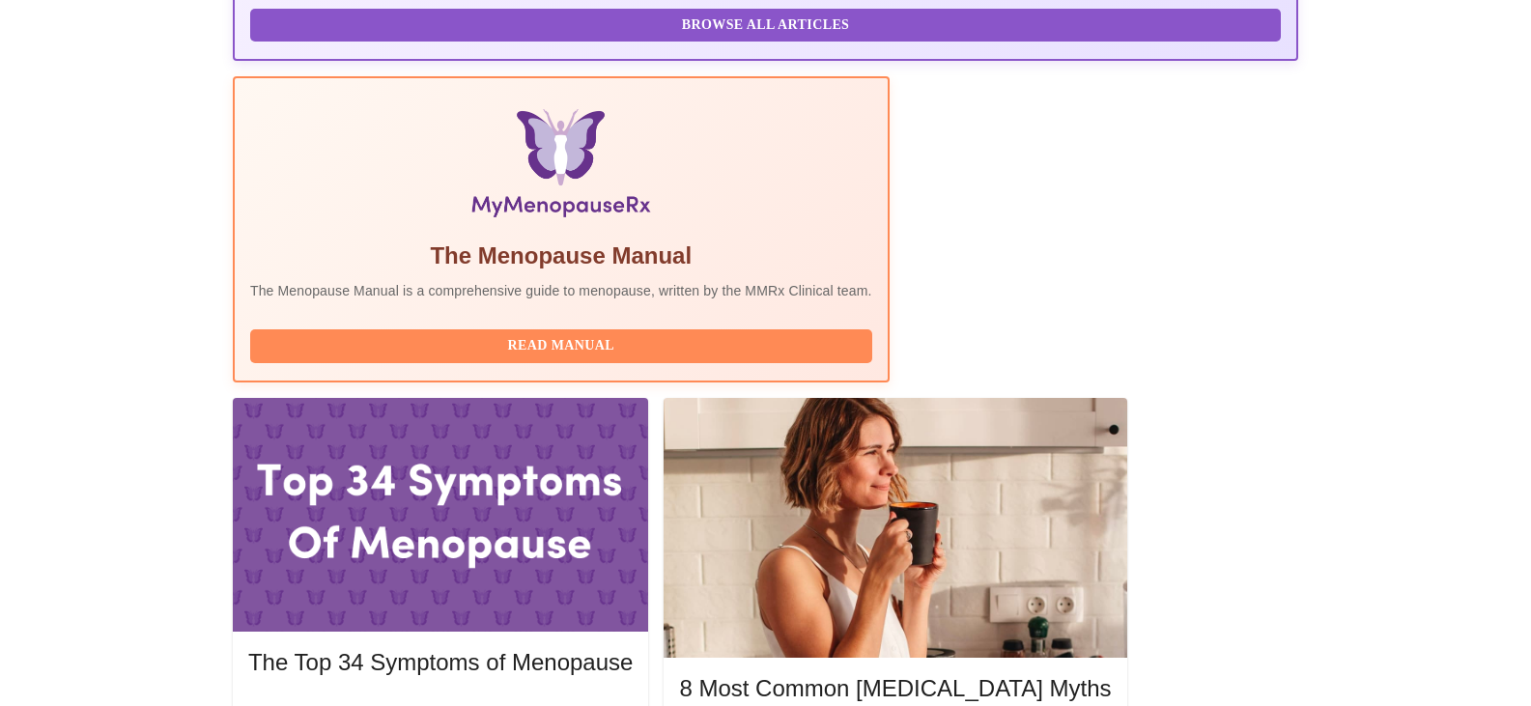  I want to click on button: Browse All Articles, so click(765, 25).